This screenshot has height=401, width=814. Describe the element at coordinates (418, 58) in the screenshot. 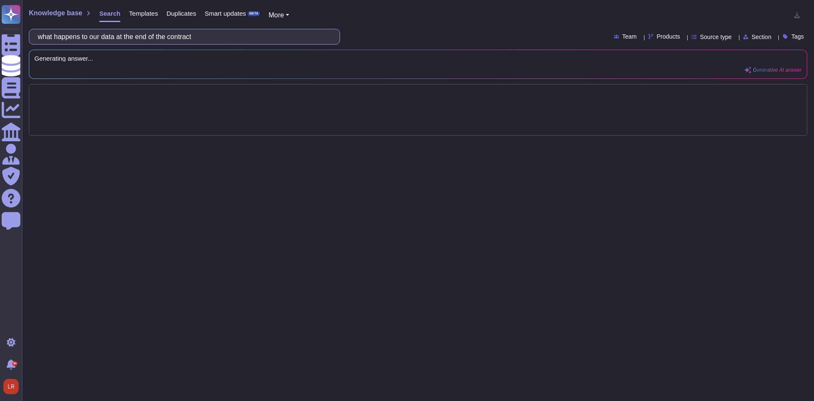

I see `span: Generating answer...` at that location.